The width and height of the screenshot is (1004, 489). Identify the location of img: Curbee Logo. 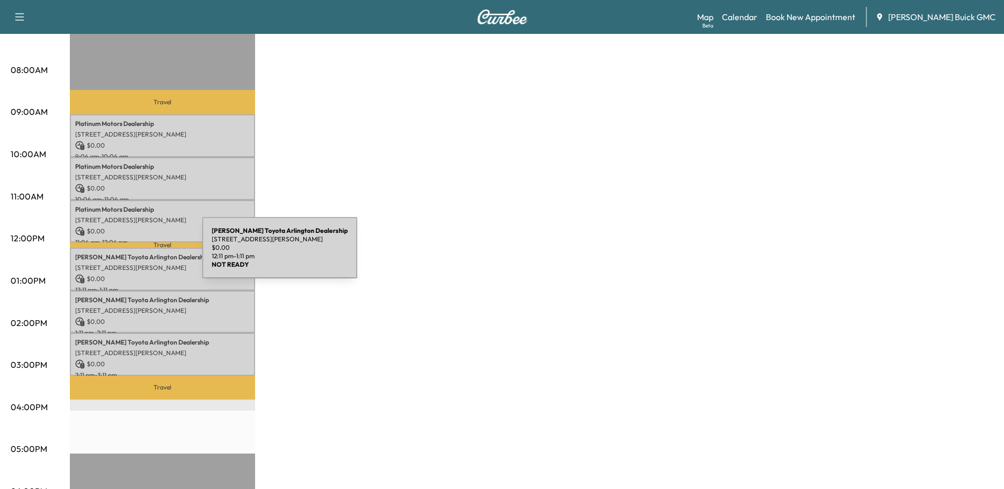
(502, 17).